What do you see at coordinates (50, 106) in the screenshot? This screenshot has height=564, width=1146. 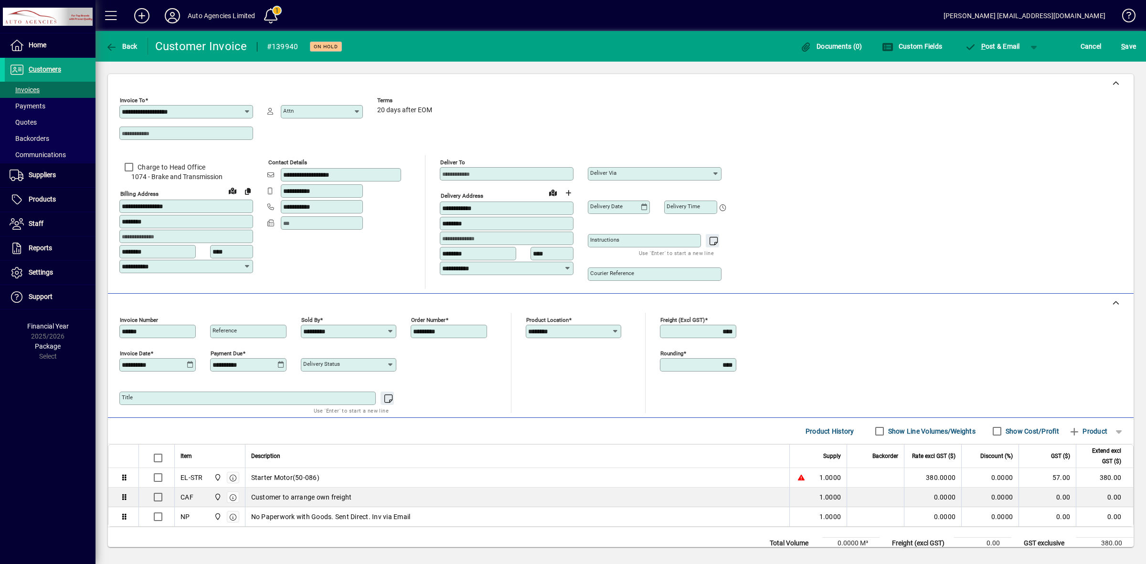 I see `a: Payments` at bounding box center [50, 106].